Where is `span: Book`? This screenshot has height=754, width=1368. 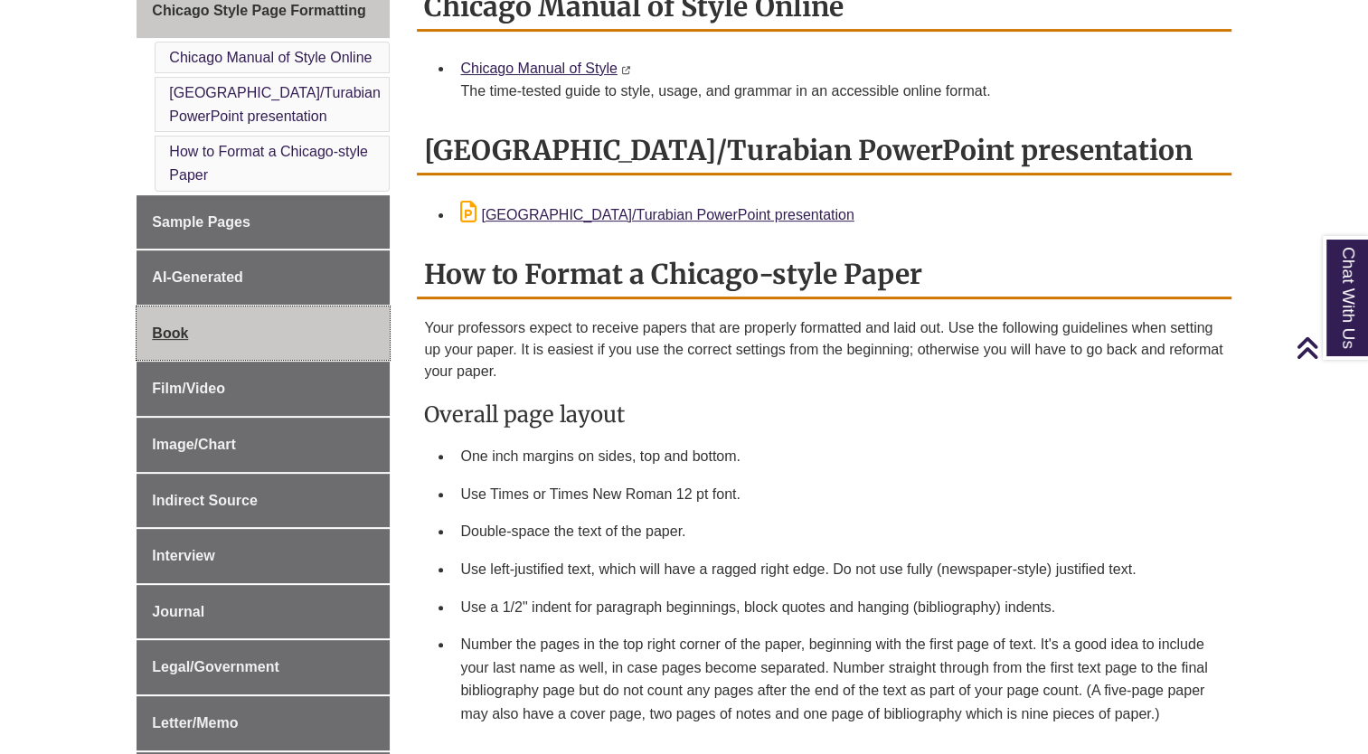
span: Book is located at coordinates (170, 333).